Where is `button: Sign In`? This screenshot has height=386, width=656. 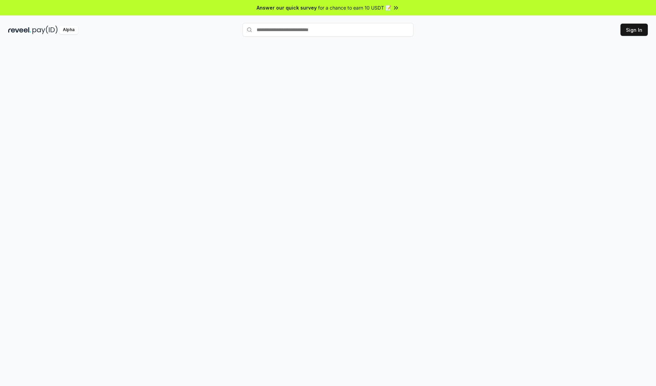 button: Sign In is located at coordinates (634, 30).